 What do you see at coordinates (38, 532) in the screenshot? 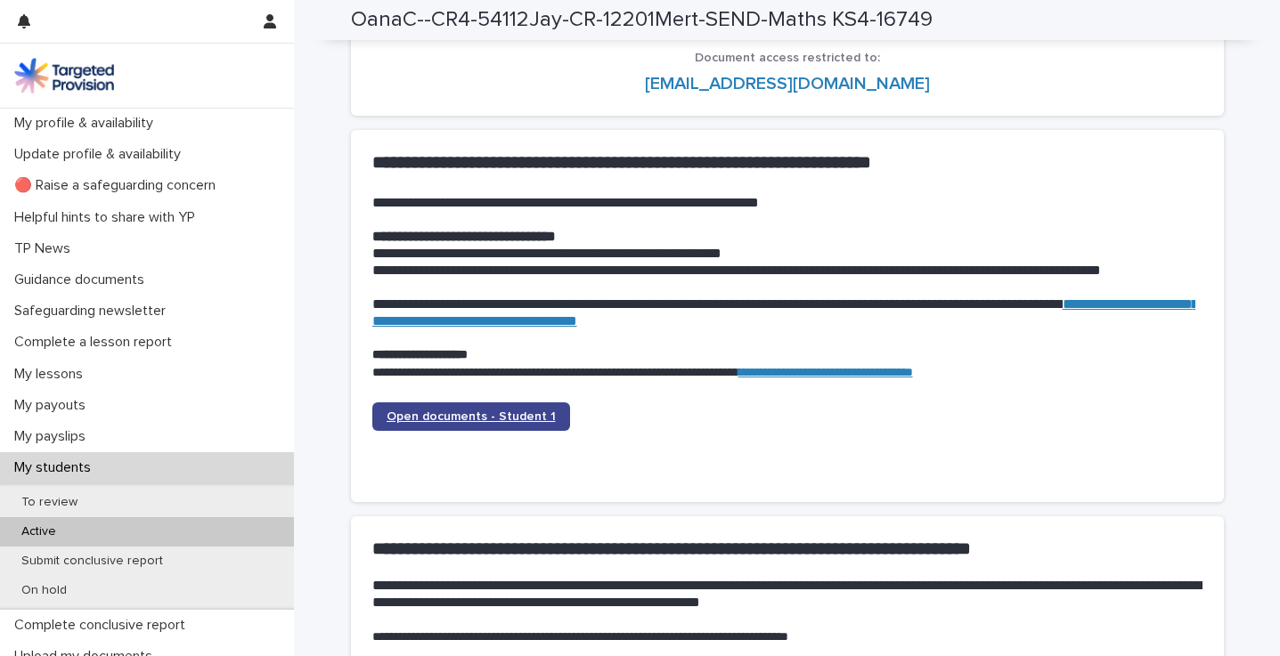
I see `p: Active` at bounding box center [38, 532].